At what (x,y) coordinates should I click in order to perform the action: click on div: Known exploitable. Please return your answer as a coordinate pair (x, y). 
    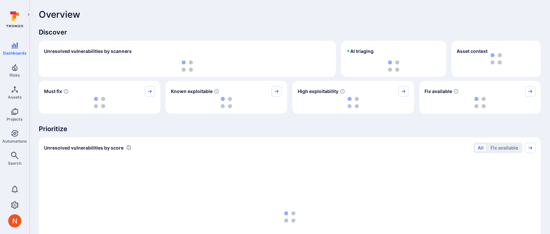
    Looking at the image, I should click on (227, 97).